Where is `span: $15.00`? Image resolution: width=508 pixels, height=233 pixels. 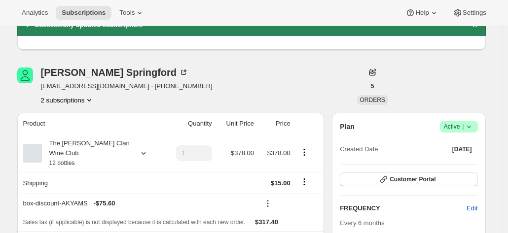
span: $15.00 is located at coordinates (281, 183).